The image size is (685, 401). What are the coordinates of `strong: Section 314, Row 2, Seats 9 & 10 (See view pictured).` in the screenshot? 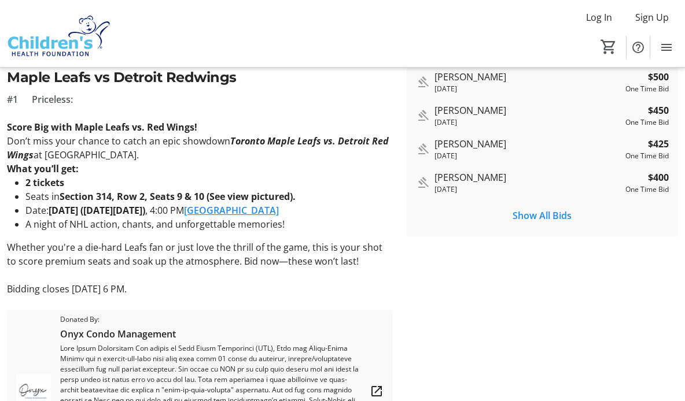 It's located at (178, 197).